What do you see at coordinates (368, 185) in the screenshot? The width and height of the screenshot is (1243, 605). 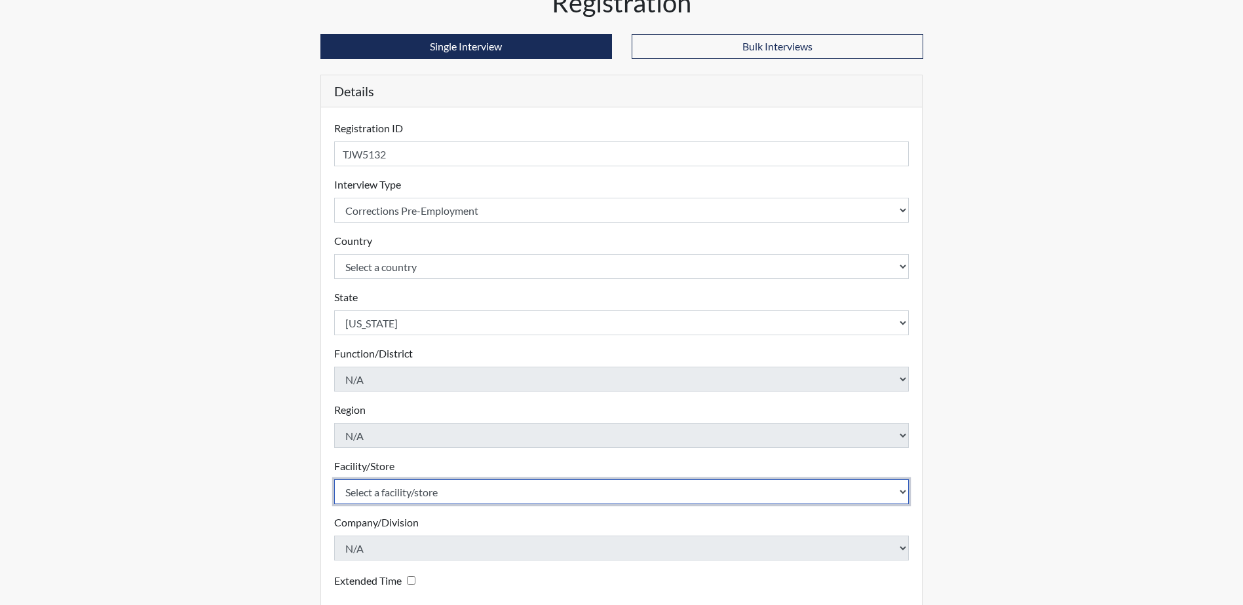 I see `label: Interview Type` at bounding box center [368, 185].